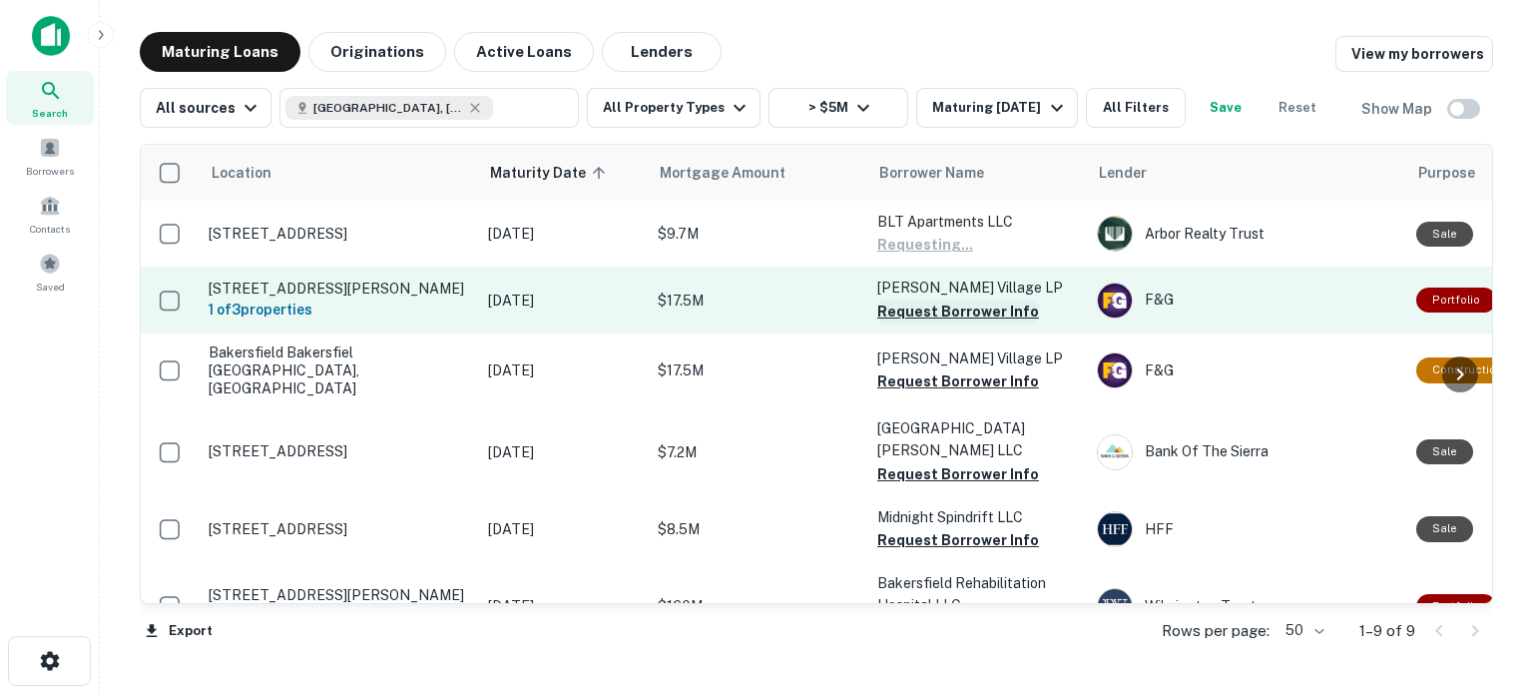 The width and height of the screenshot is (1533, 694). Describe the element at coordinates (758, 452) in the screenshot. I see `p: $7.2M` at that location.